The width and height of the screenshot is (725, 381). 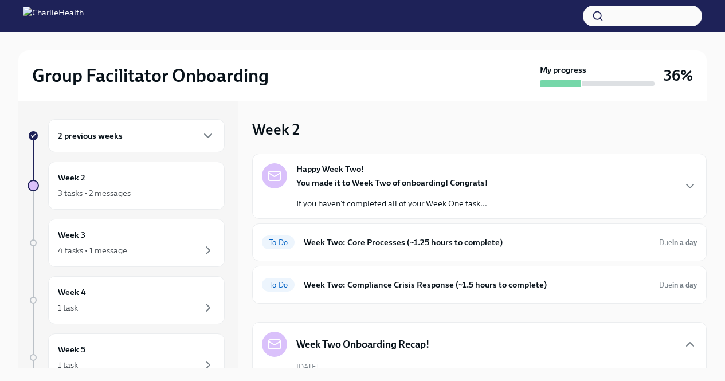 I want to click on strong: My progress, so click(x=562, y=70).